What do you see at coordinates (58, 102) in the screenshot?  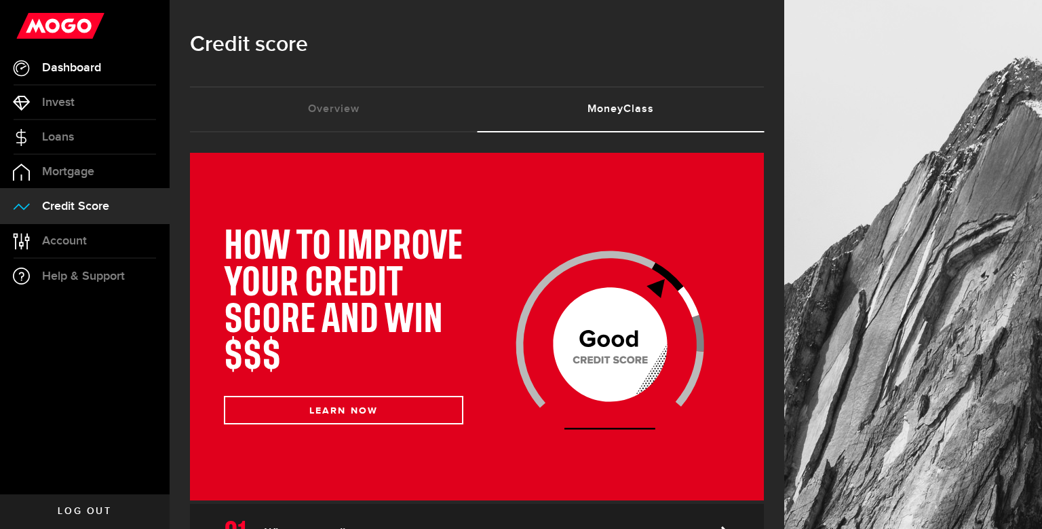 I see `span: Invest` at bounding box center [58, 102].